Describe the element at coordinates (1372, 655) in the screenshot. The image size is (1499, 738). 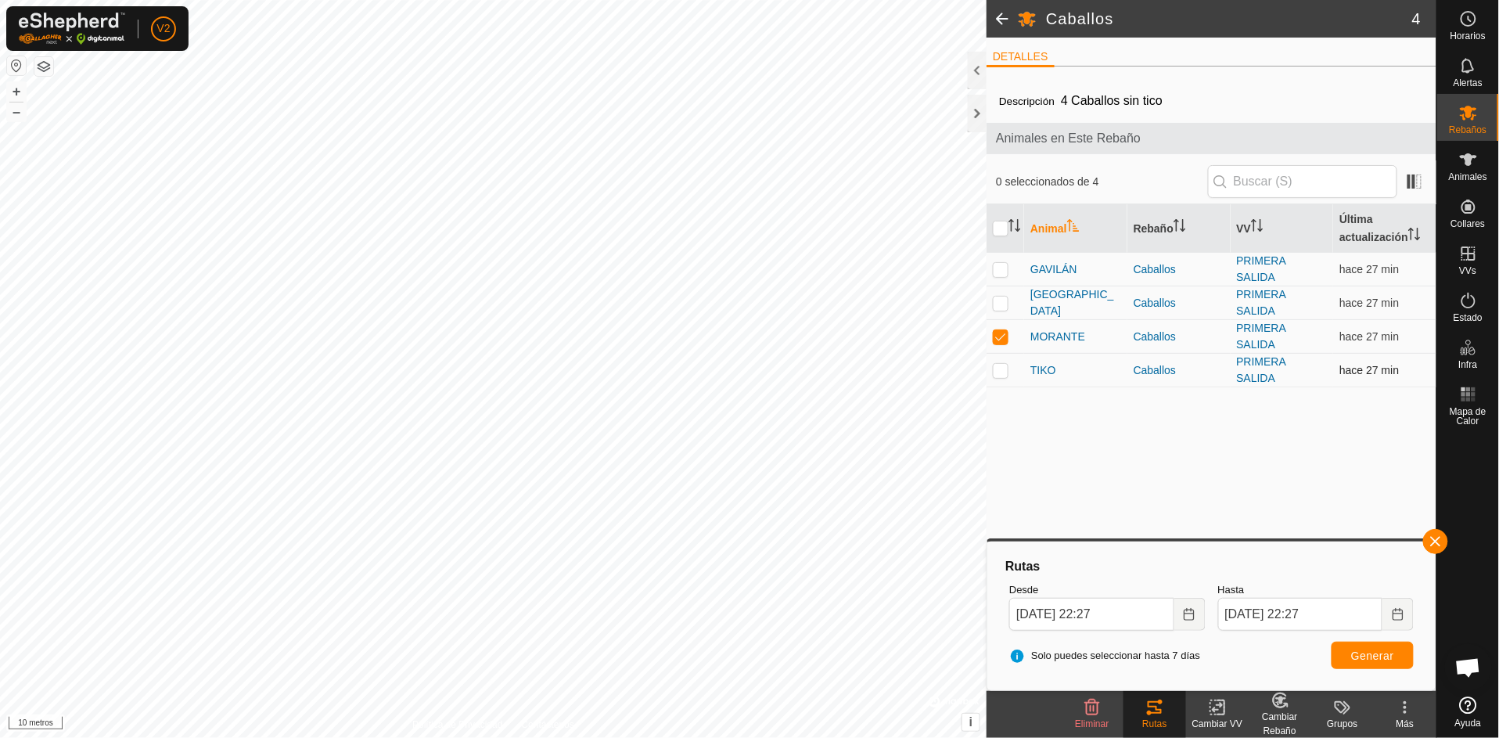
I see `button: Generar` at that location.